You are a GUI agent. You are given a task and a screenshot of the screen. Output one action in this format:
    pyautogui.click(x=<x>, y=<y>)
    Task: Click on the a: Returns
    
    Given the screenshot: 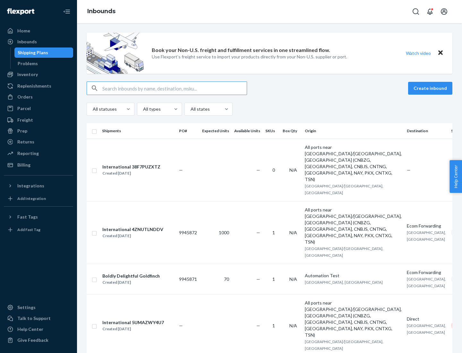 What is the action you would take?
    pyautogui.click(x=39, y=142)
    